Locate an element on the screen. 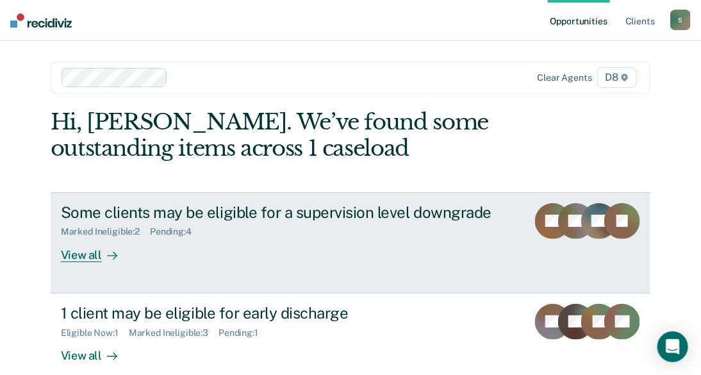  div: Marked Ineligible : 3 is located at coordinates (174, 333).